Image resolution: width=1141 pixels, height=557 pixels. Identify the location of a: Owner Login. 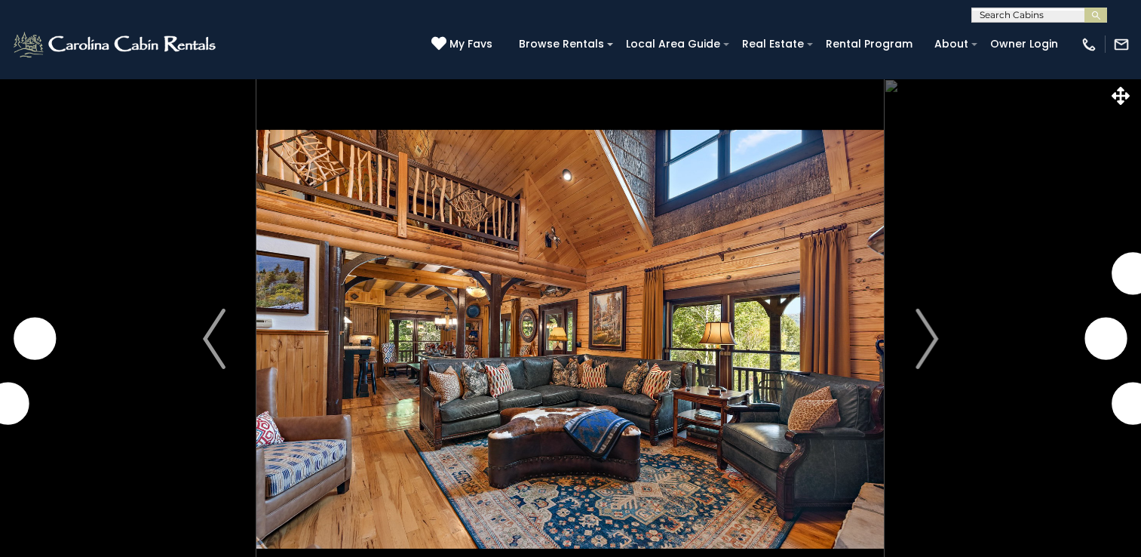
(1024, 44).